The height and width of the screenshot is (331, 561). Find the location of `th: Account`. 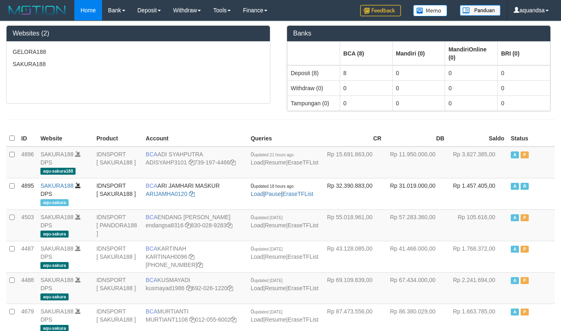

th: Account is located at coordinates (195, 138).